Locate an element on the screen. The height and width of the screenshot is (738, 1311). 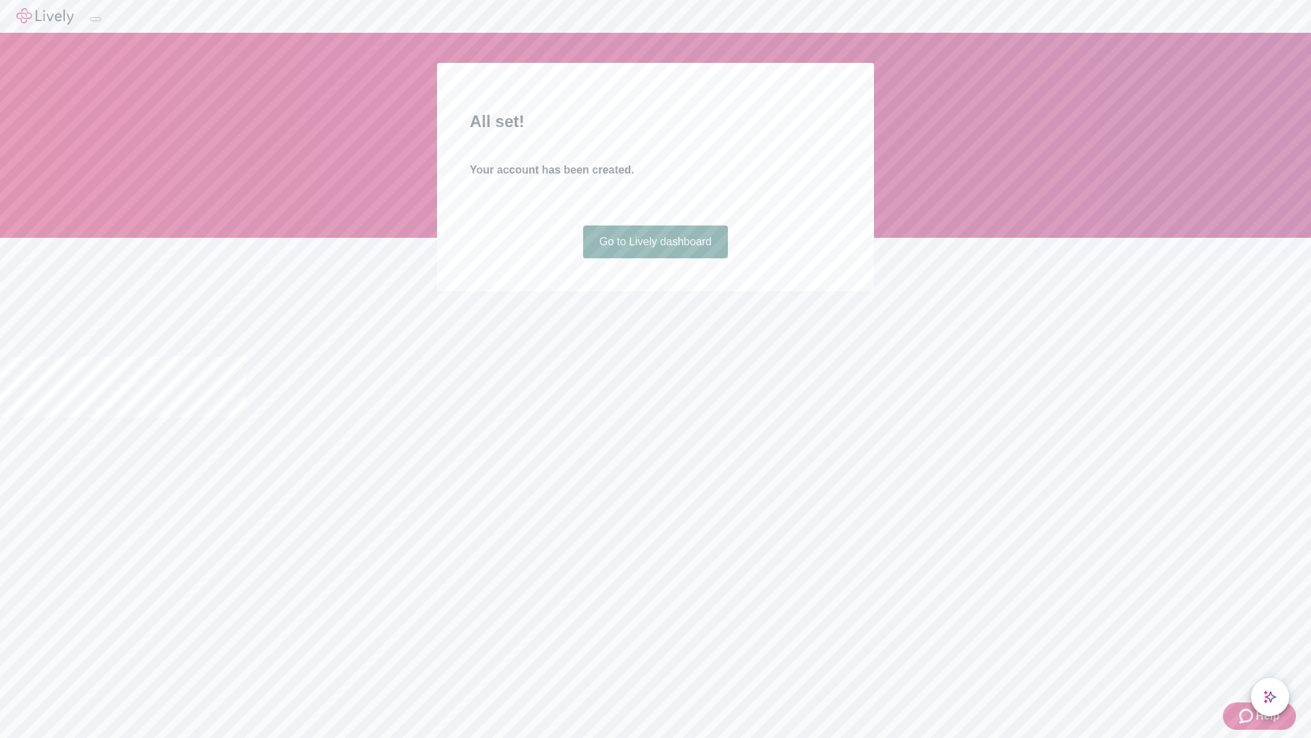
span: Help is located at coordinates (1268, 716).